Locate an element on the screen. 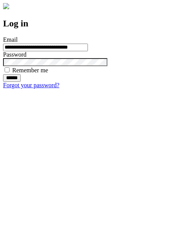 The image size is (172, 228). label: Password is located at coordinates (15, 54).